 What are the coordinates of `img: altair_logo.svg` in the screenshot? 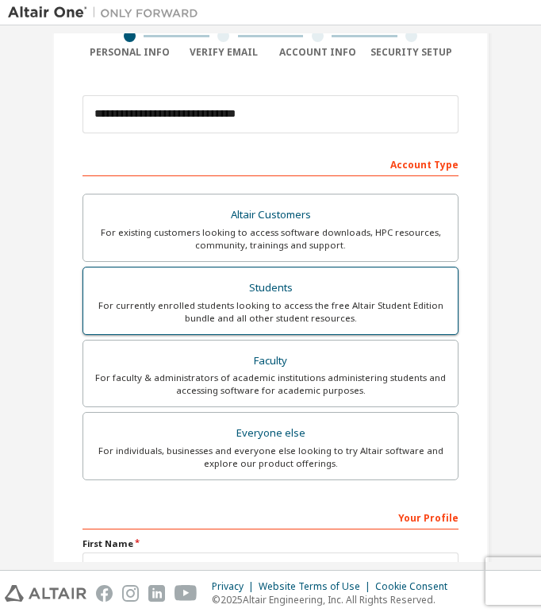 It's located at (45, 593).